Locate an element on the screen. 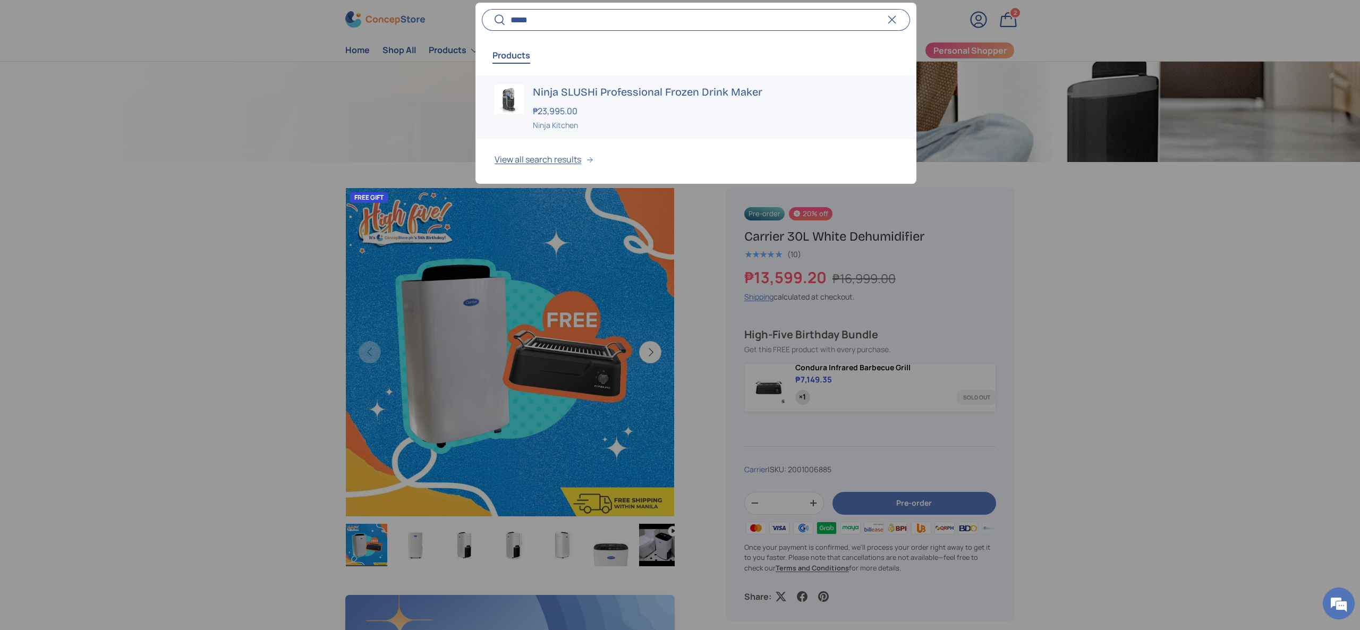 This screenshot has width=1360, height=630. div: Chat with us now is located at coordinates (117, 66).